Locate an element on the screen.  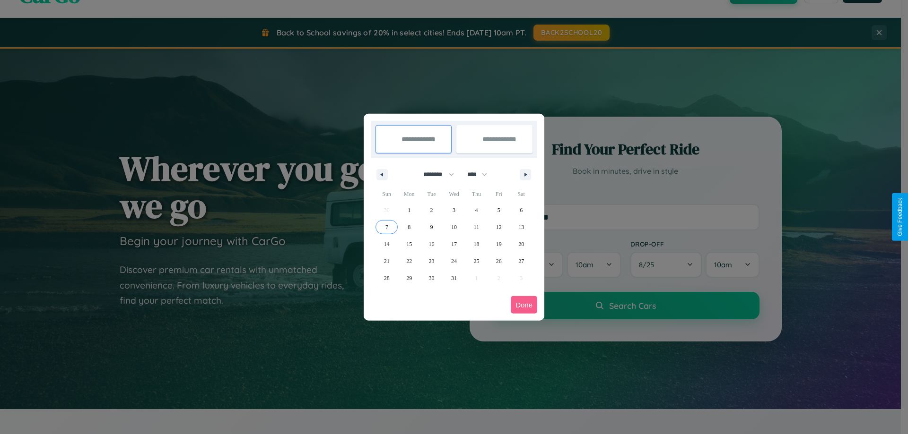
span: 8 is located at coordinates (409, 227).